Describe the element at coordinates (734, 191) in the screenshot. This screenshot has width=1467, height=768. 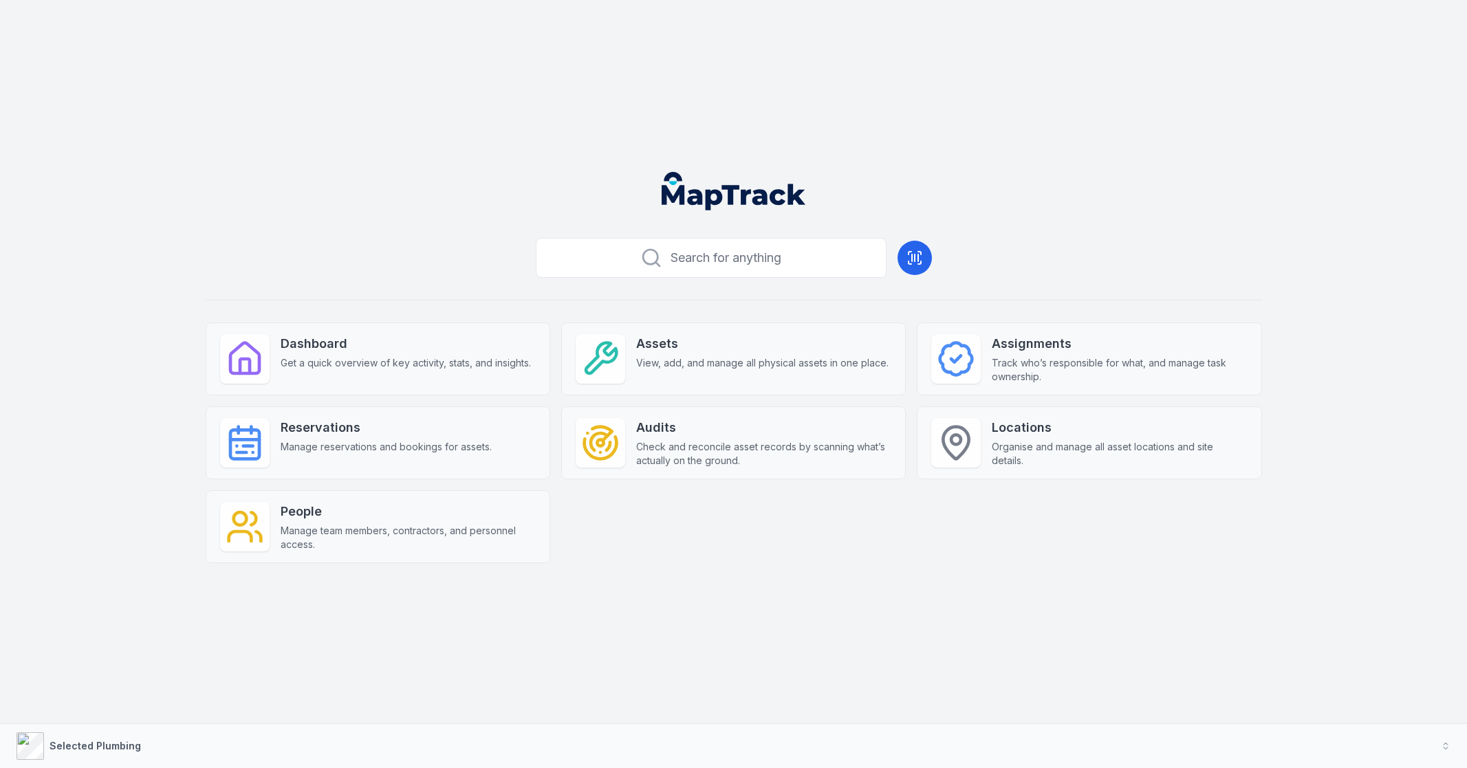
I see `nav: Global` at that location.